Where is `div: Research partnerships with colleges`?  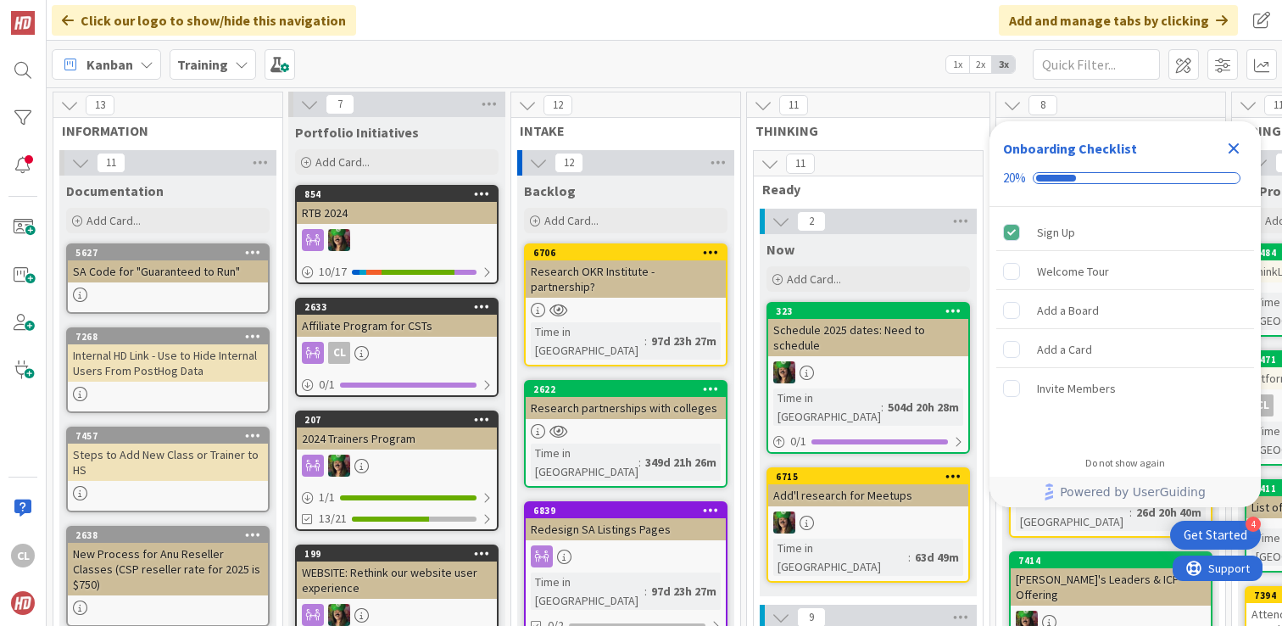
div: Research partnerships with colleges is located at coordinates (626, 408).